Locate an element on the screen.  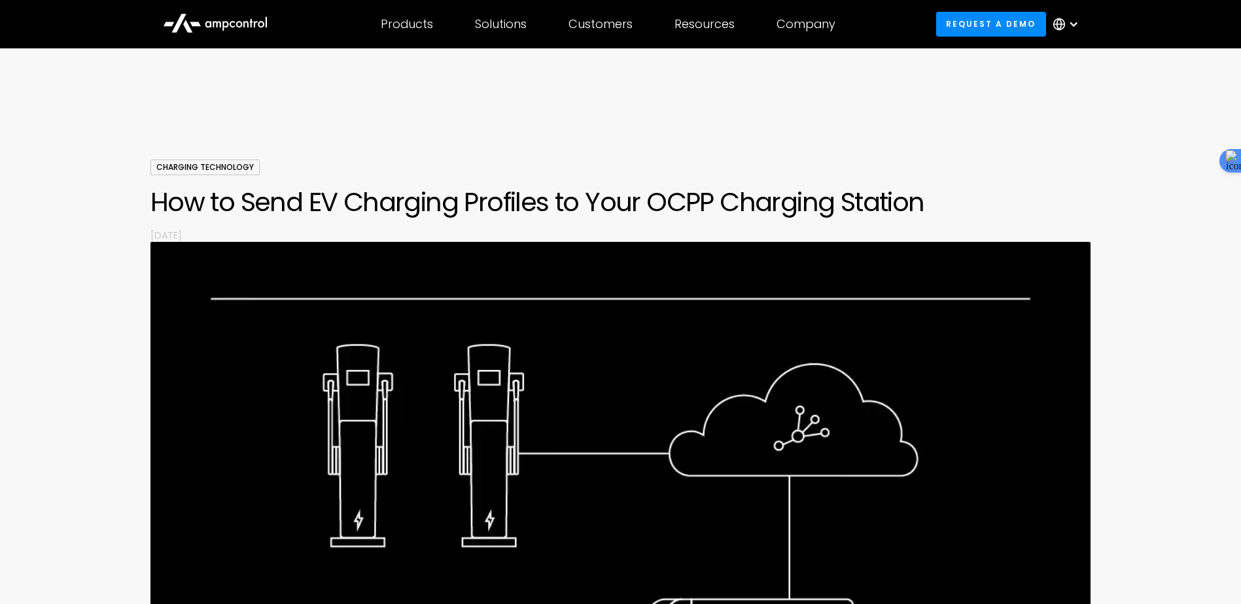
h1: How to Send EV Charging Profiles to Your OCPP Charging Station is located at coordinates (621, 202).